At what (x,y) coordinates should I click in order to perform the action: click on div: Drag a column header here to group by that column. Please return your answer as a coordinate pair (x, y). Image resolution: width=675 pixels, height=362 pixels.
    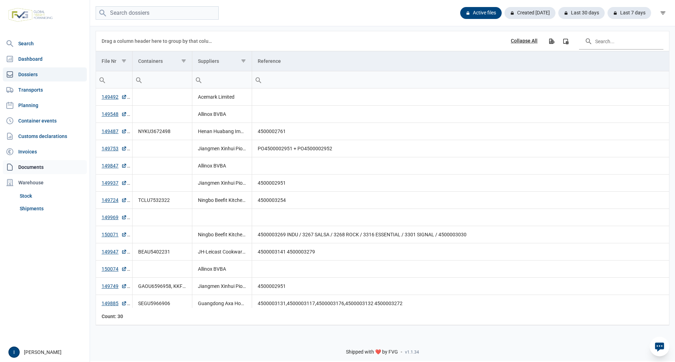
    Looking at the image, I should click on (158, 41).